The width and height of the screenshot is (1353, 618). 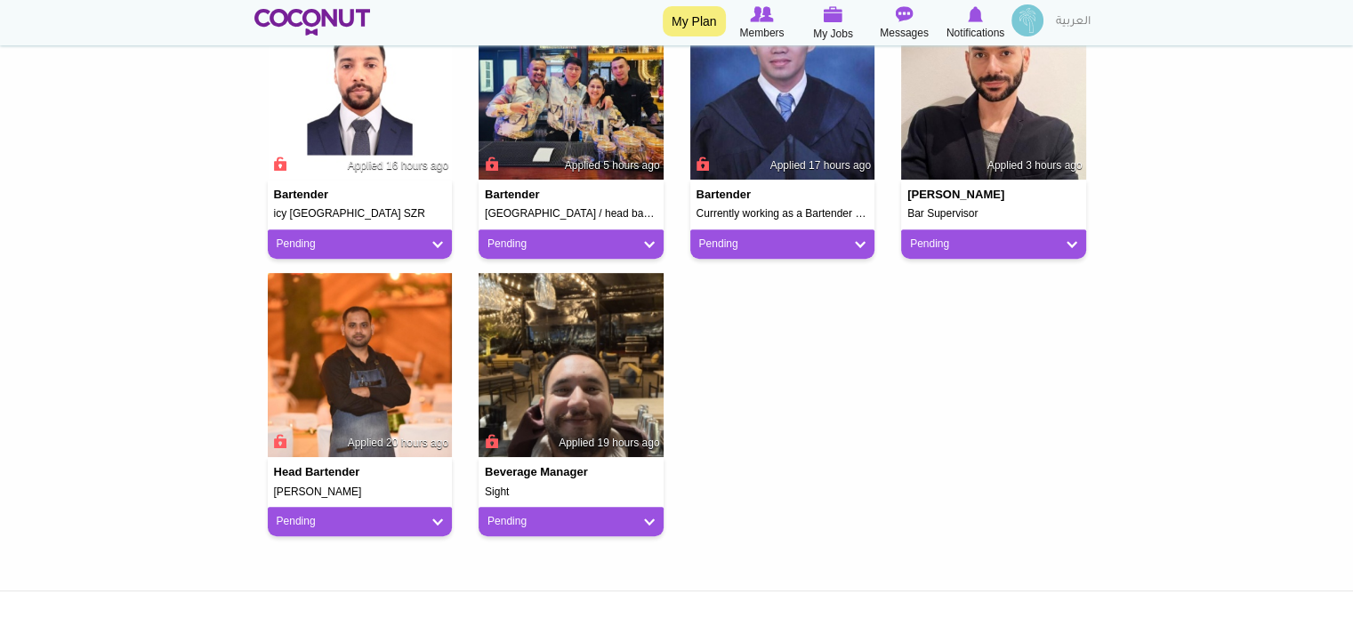 What do you see at coordinates (761, 14) in the screenshot?
I see `img: Browse Members` at bounding box center [761, 14].